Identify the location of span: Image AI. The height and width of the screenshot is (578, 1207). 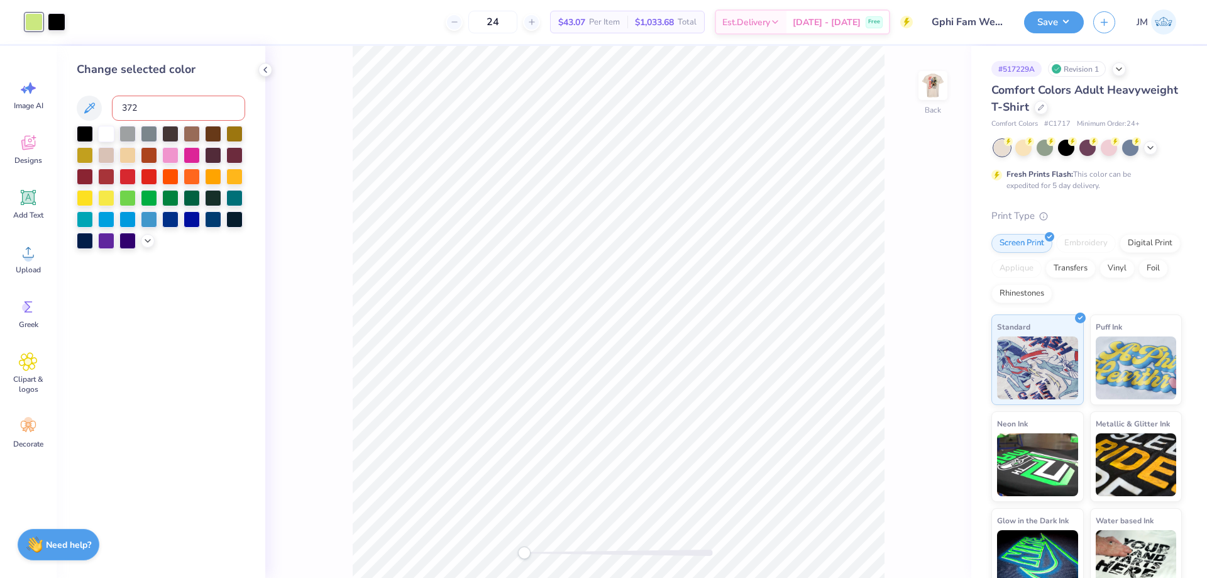
(28, 106).